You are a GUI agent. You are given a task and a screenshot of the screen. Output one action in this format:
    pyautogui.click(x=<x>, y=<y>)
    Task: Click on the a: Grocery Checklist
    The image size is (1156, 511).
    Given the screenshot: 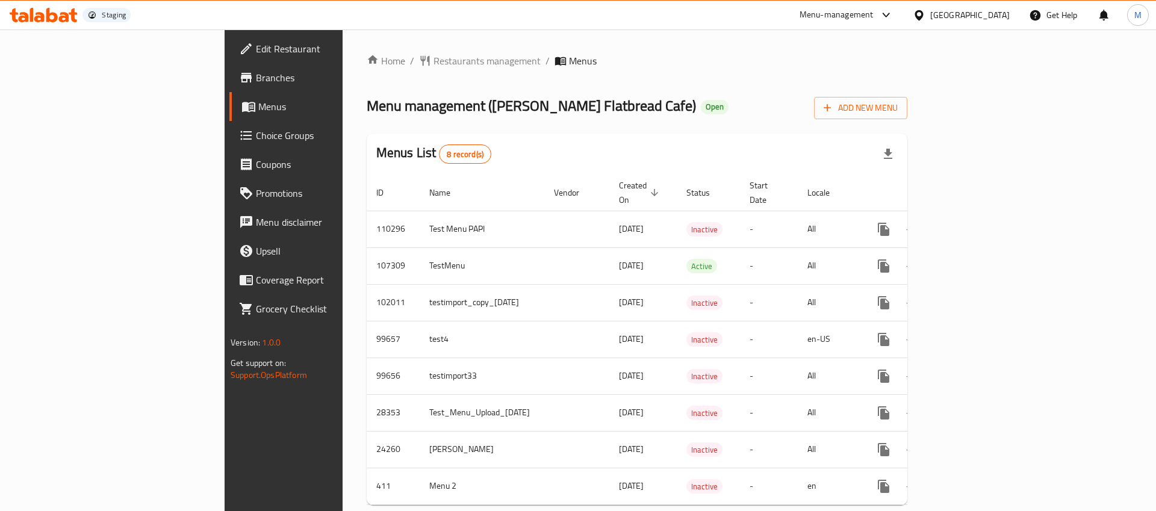 What is the action you would take?
    pyautogui.click(x=323, y=309)
    